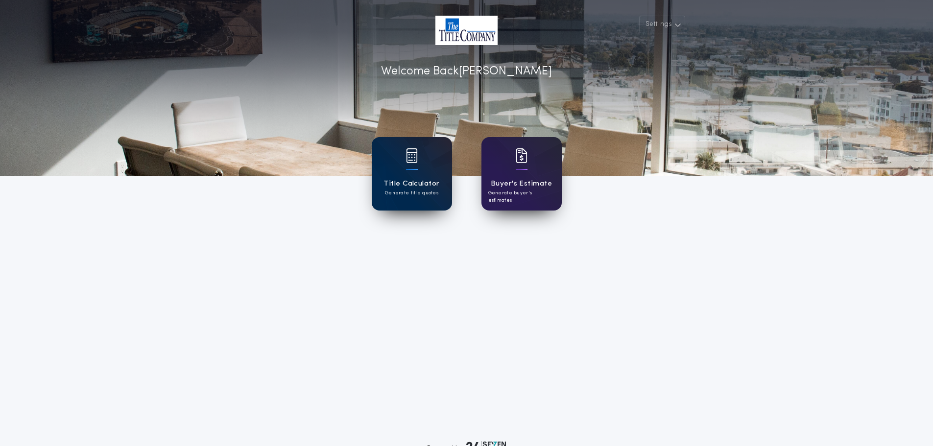 The image size is (933, 446). What do you see at coordinates (662, 24) in the screenshot?
I see `button: Settings` at bounding box center [662, 24].